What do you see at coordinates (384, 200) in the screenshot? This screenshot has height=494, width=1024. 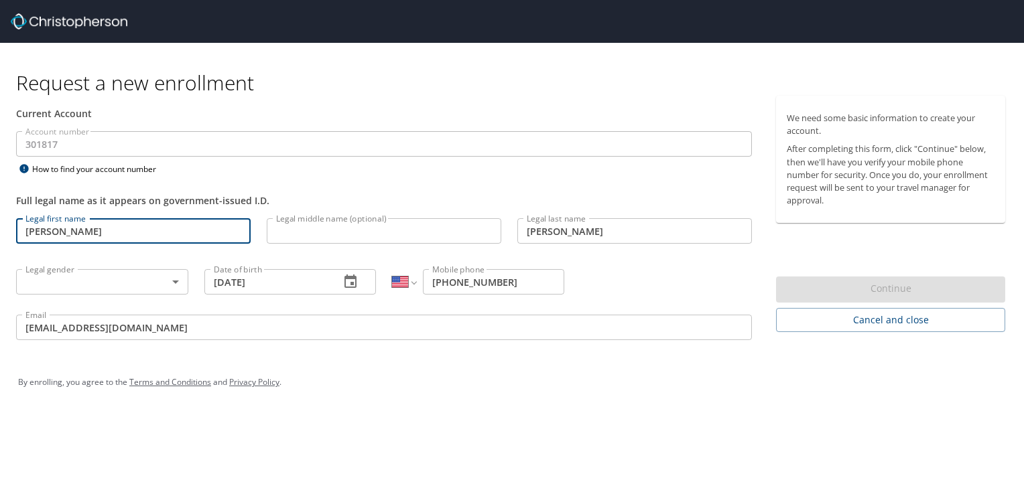 I see `div: Full legal name as it appears on government-issued I.D.` at bounding box center [384, 200].